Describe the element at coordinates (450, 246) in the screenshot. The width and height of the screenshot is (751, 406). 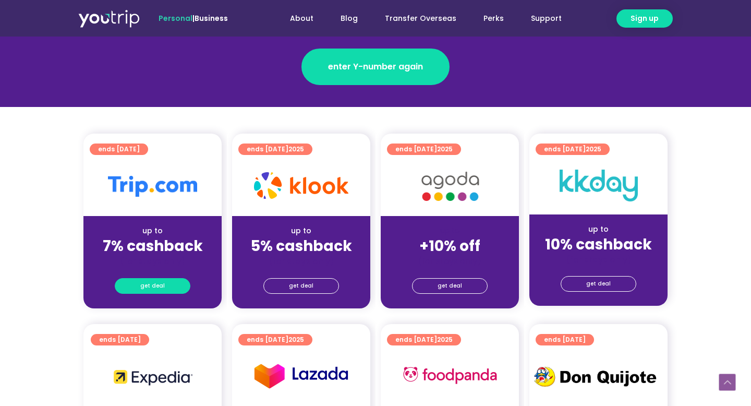
I see `strong: +10% off` at that location.